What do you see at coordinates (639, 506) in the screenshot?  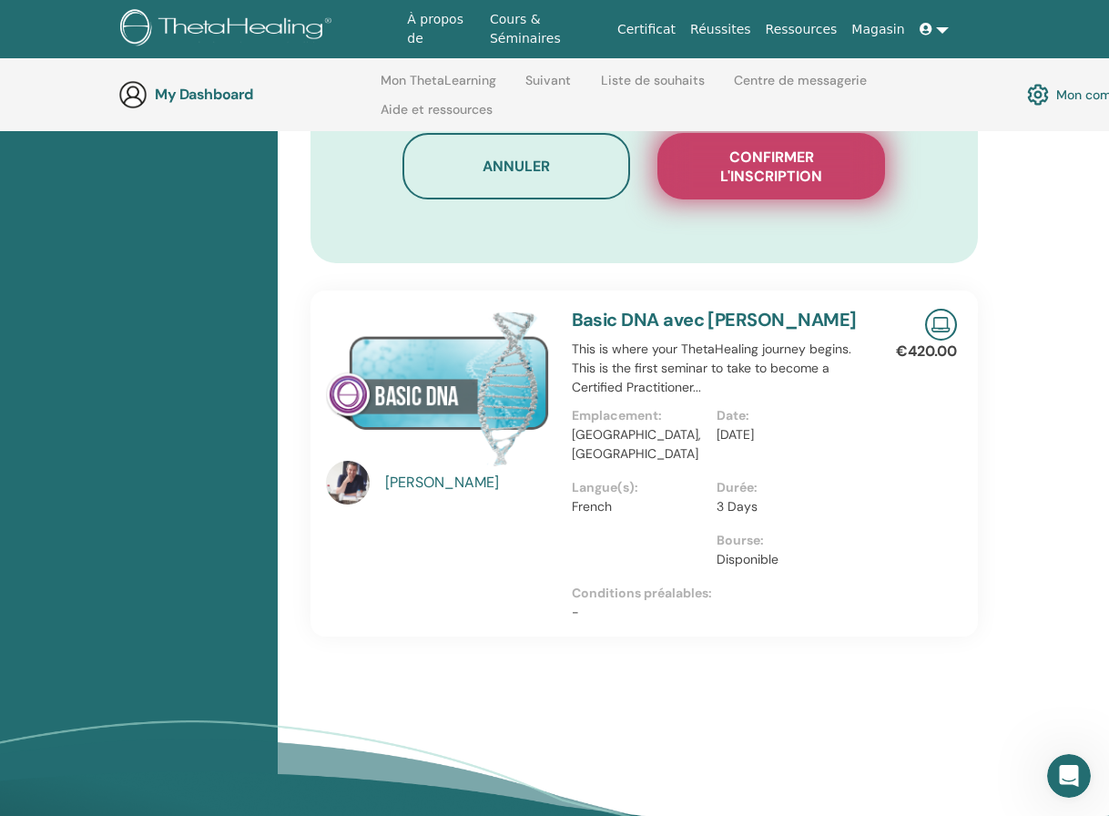 I see `p: French` at bounding box center [639, 506].